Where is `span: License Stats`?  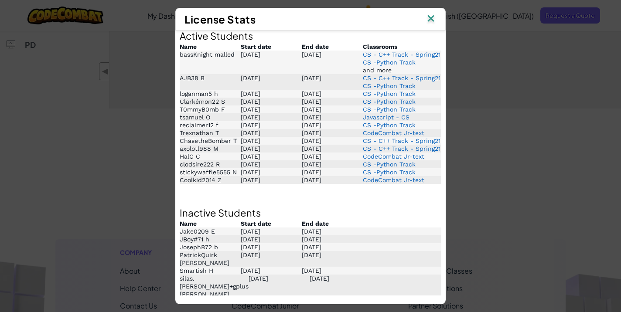
span: License Stats is located at coordinates (220, 19).